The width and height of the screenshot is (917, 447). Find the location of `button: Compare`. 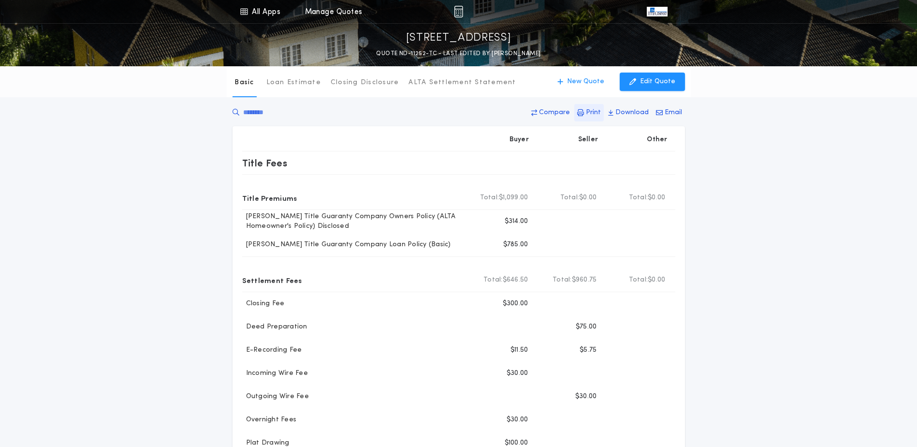

button: Compare is located at coordinates (551, 113).